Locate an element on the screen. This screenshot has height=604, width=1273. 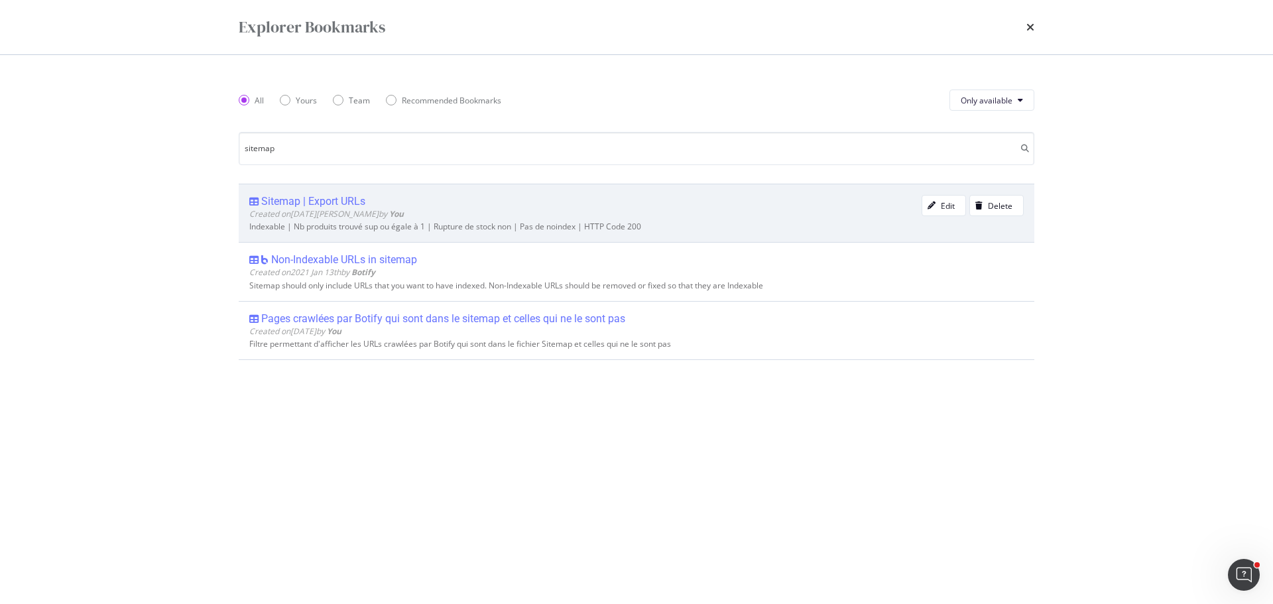
input: Search is located at coordinates (637, 149).